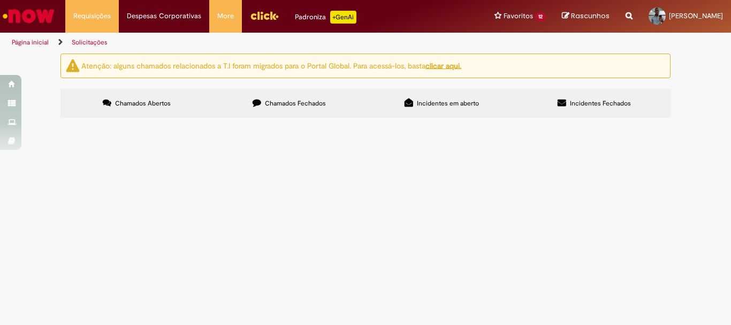  I want to click on span: 12, so click(540, 17).